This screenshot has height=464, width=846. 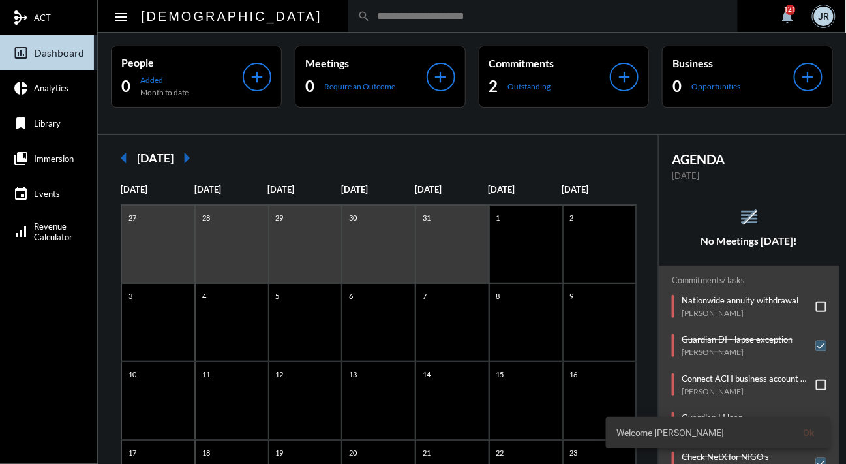 I want to click on mat-icon: reorder, so click(x=749, y=216).